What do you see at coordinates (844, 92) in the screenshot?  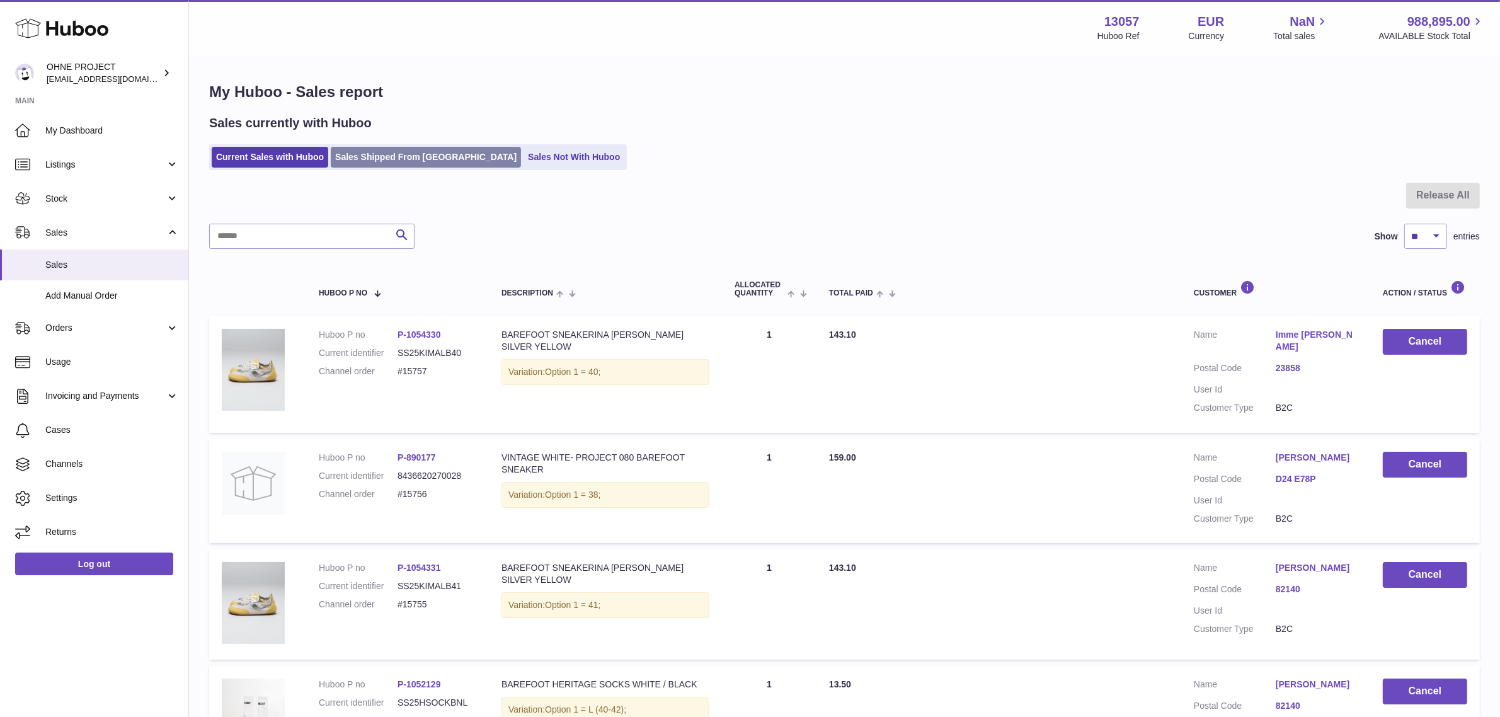 I see `h1: My Huboo - Sales report` at bounding box center [844, 92].